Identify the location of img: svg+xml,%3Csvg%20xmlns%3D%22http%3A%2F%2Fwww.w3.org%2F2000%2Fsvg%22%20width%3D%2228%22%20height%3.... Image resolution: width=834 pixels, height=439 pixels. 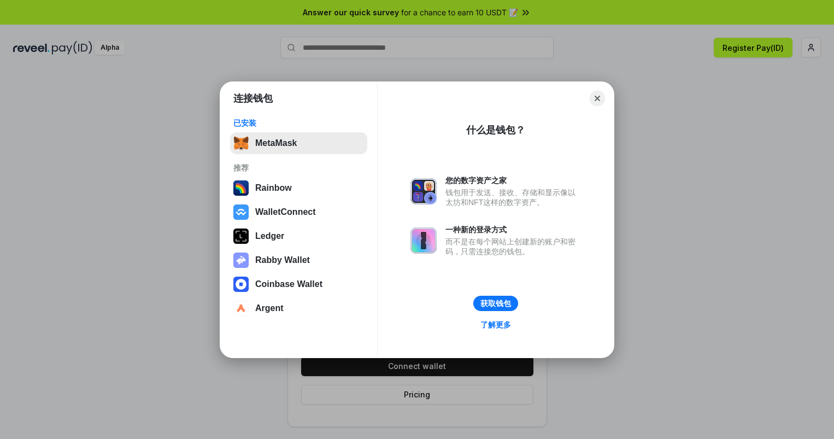
(241, 236).